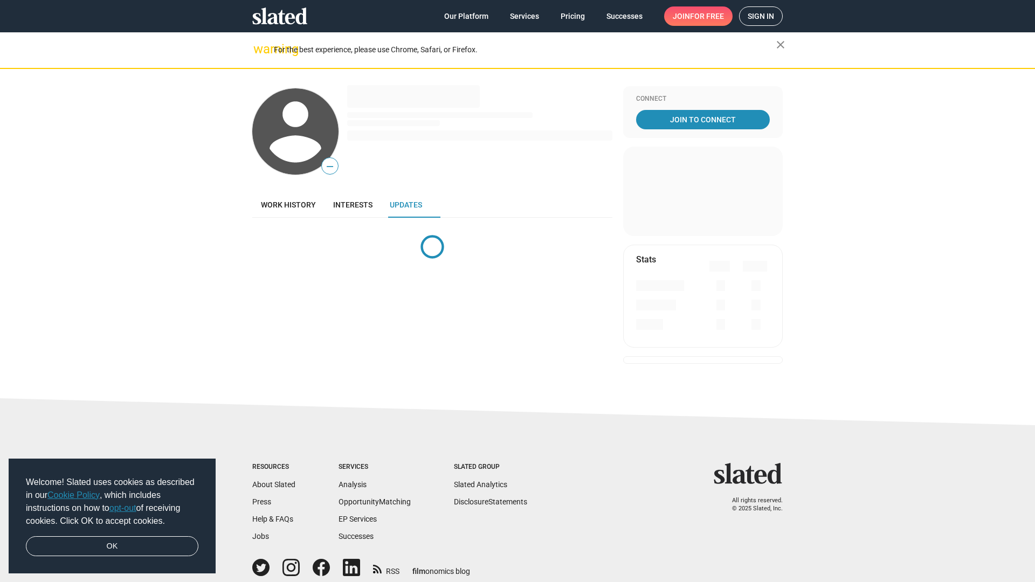  I want to click on mat-icon: warning, so click(260, 49).